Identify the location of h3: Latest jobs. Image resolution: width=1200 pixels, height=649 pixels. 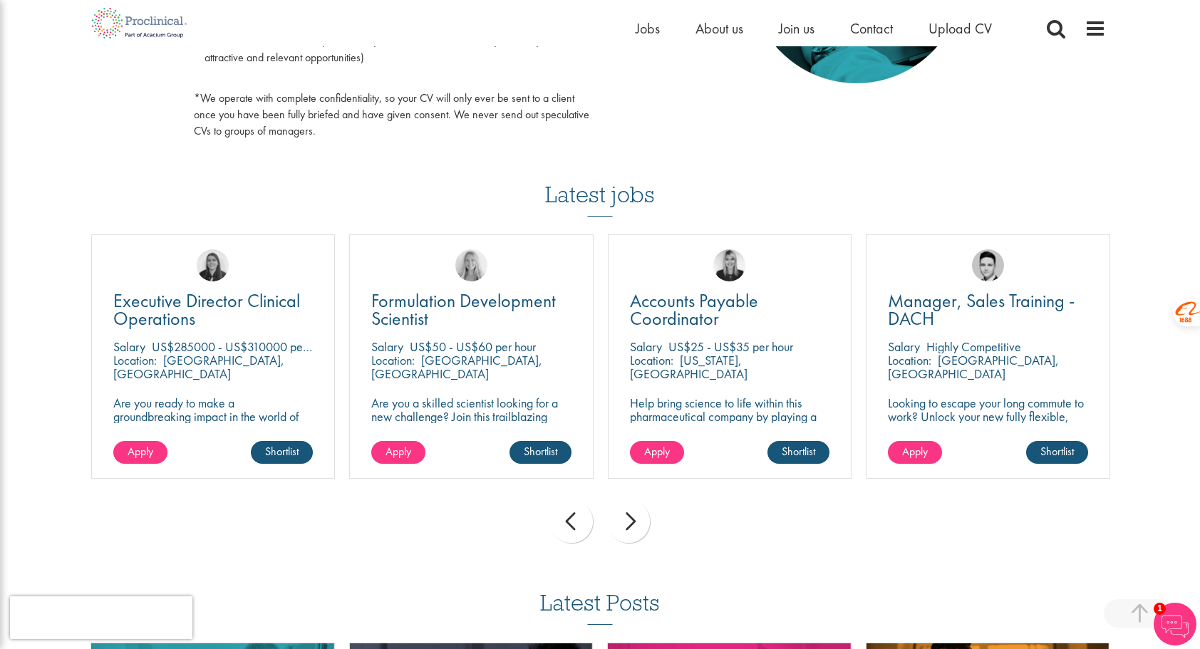
(600, 182).